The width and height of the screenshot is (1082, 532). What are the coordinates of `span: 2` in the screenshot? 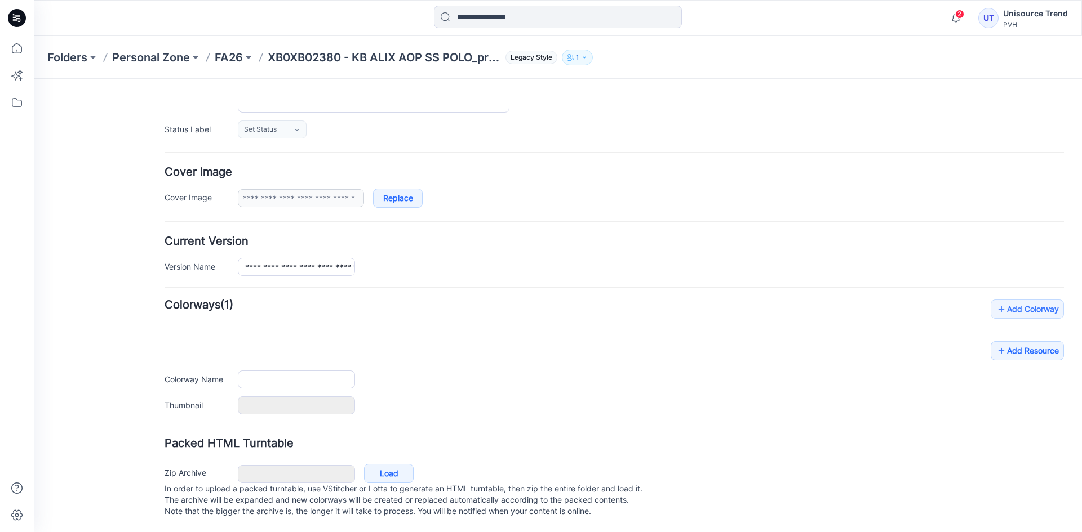 It's located at (959, 14).